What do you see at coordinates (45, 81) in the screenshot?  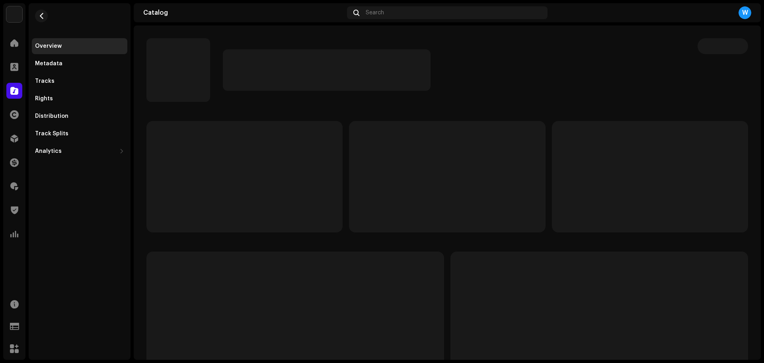 I see `div: Tracks` at bounding box center [45, 81].